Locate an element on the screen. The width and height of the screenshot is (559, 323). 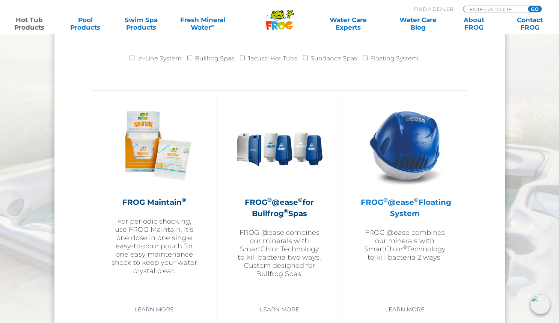
p: For periodic shocking, use FROG Maintain, it’s one dose in one single easy-to-pour pouch for one ... is located at coordinates (154, 246).